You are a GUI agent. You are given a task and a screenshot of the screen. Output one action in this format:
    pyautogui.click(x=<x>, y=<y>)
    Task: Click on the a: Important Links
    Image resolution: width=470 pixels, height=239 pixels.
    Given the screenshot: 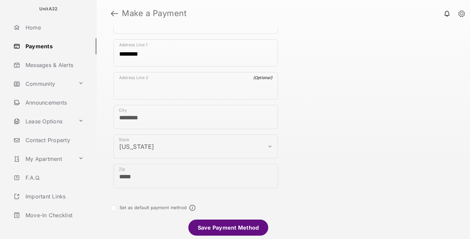 What is the action you would take?
    pyautogui.click(x=48, y=197)
    